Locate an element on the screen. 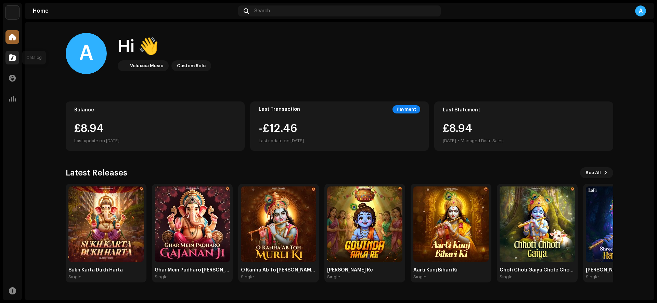  div: Balance is located at coordinates (155, 110).